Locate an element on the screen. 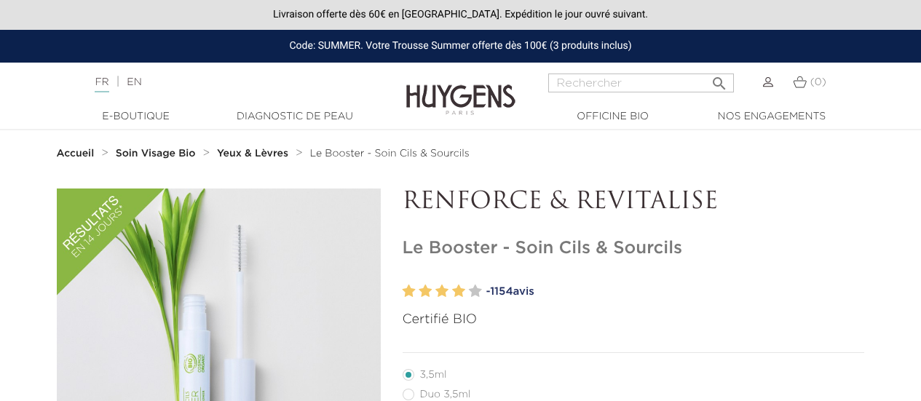 The width and height of the screenshot is (921, 401). p: RENFORCE & REVITALISE is located at coordinates (633, 202).